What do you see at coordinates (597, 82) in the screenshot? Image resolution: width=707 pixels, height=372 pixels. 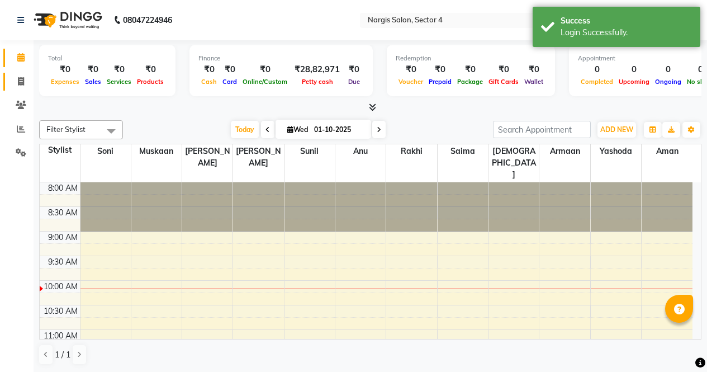 I see `span: Completed` at bounding box center [597, 82].